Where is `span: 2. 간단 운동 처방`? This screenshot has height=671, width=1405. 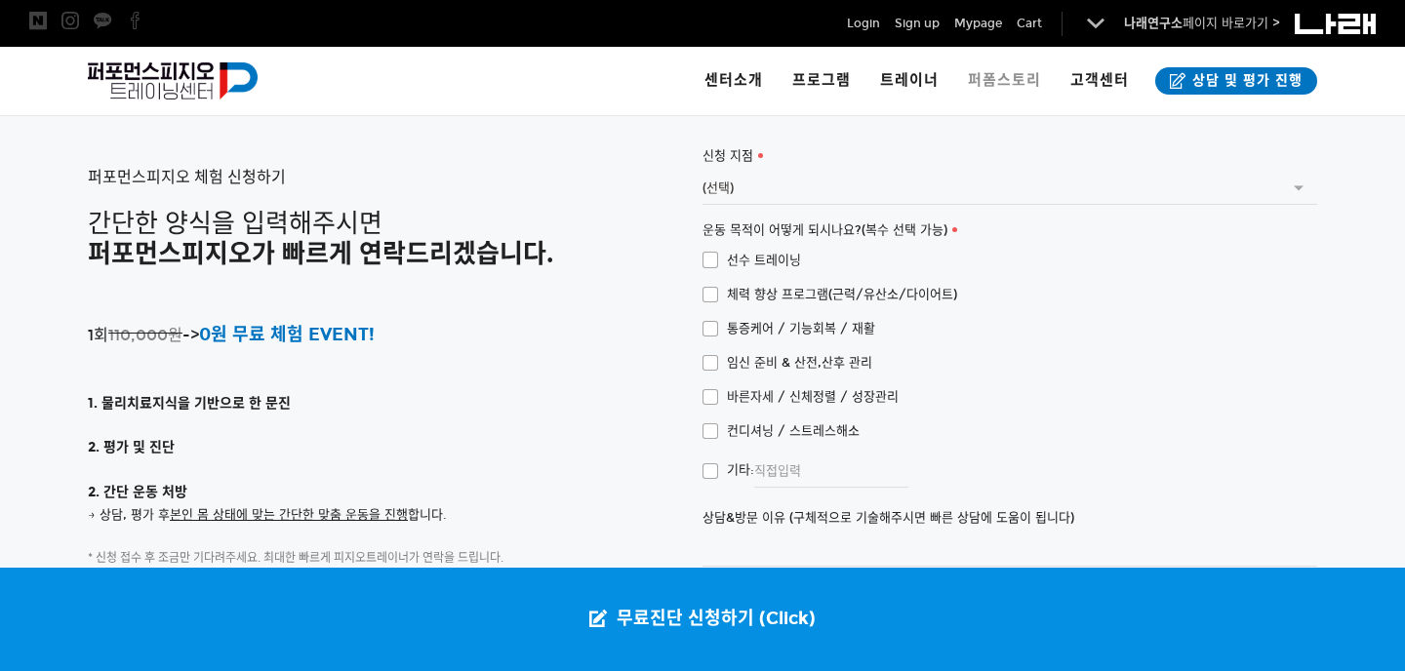
span: 2. 간단 운동 처방 is located at coordinates (138, 492).